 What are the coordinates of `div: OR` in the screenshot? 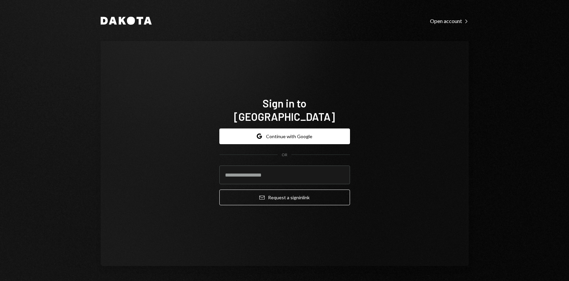 It's located at (284, 155).